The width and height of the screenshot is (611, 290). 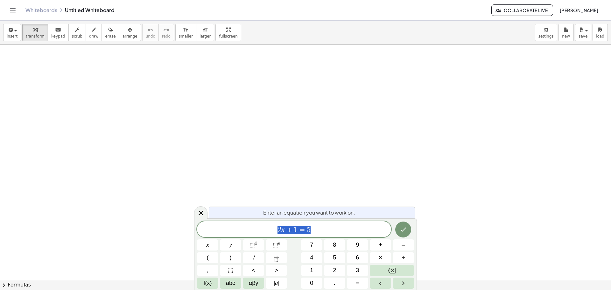 What do you see at coordinates (253, 270) in the screenshot?
I see `button: Less than` at bounding box center [253, 270].